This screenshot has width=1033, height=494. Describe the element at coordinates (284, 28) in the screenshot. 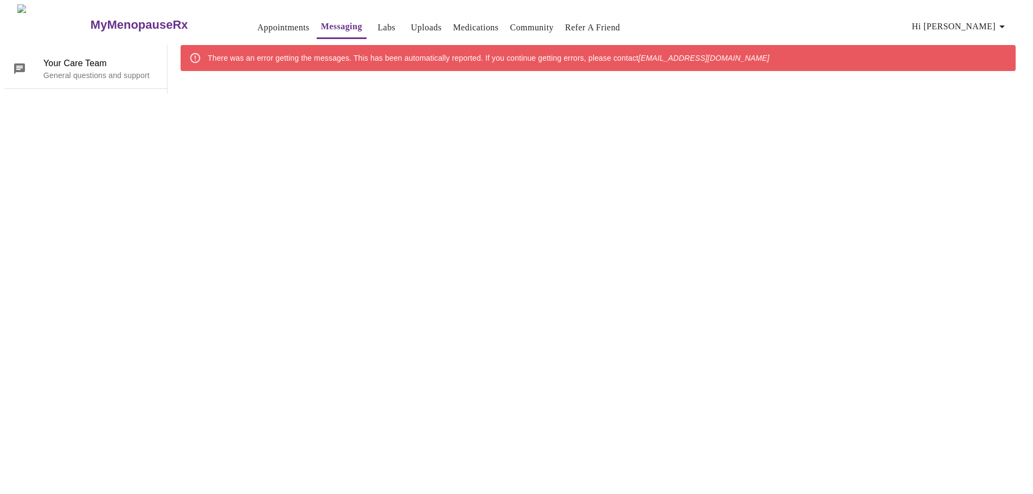

I see `a: Appointments` at that location.